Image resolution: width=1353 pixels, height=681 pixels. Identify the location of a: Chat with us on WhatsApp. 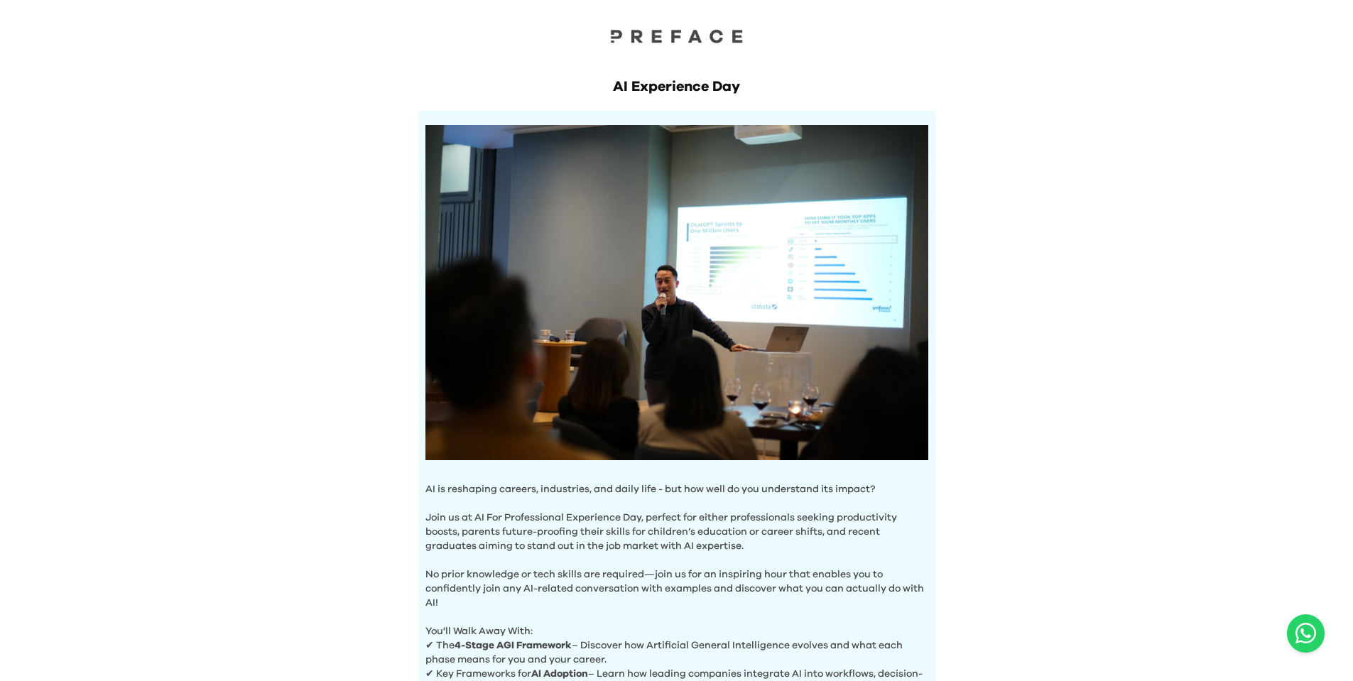
(1305, 633).